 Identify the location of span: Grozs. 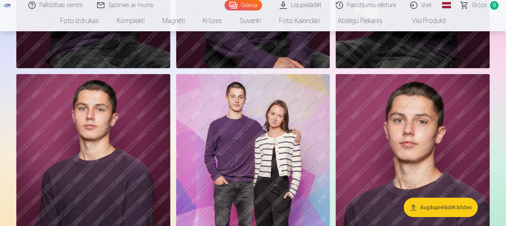
(479, 5).